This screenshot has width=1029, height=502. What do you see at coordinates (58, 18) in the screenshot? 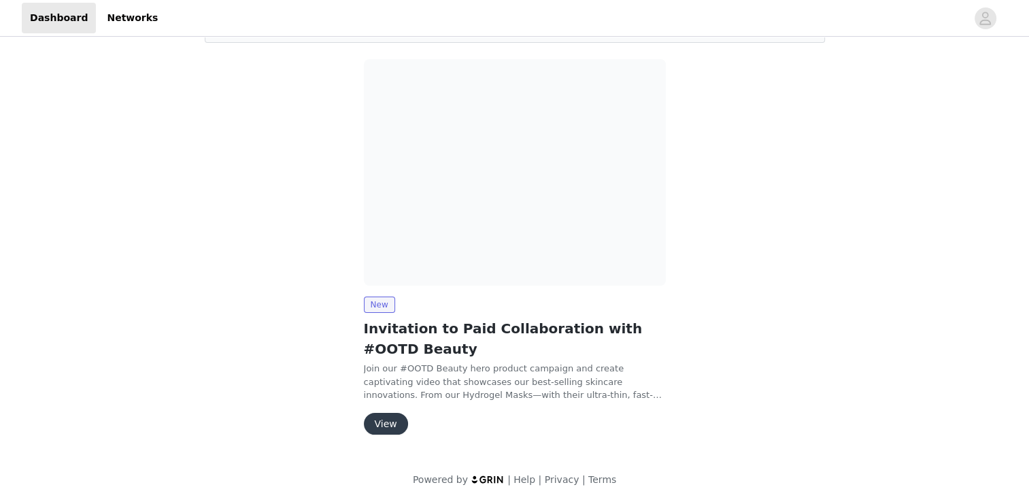
I see `a: Dashboard` at bounding box center [58, 18].